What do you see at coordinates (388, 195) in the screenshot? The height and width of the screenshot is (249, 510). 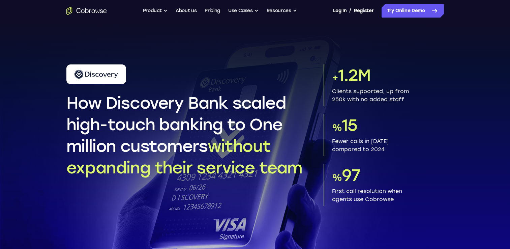 I see `p: First call resolution when agents use Cobrowse` at bounding box center [388, 195].